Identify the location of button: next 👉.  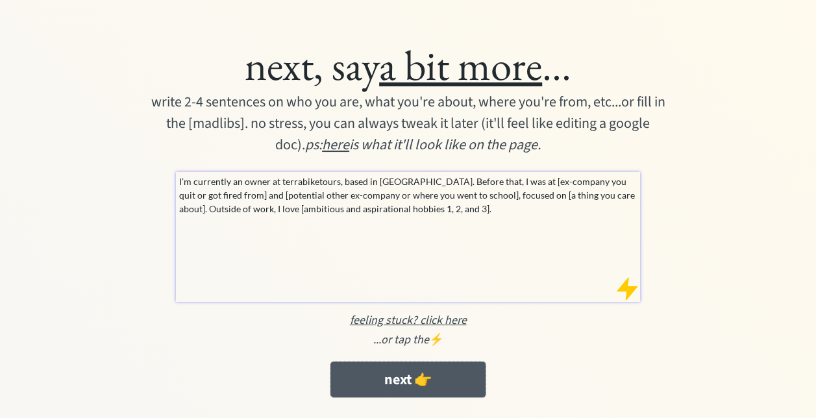
(408, 379).